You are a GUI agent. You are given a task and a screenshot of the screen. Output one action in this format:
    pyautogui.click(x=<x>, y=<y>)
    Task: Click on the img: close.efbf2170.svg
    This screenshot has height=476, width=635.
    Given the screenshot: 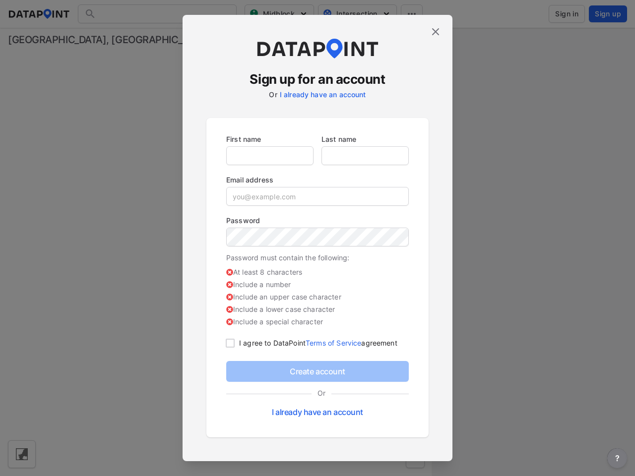 What is the action you would take?
    pyautogui.click(x=435, y=32)
    